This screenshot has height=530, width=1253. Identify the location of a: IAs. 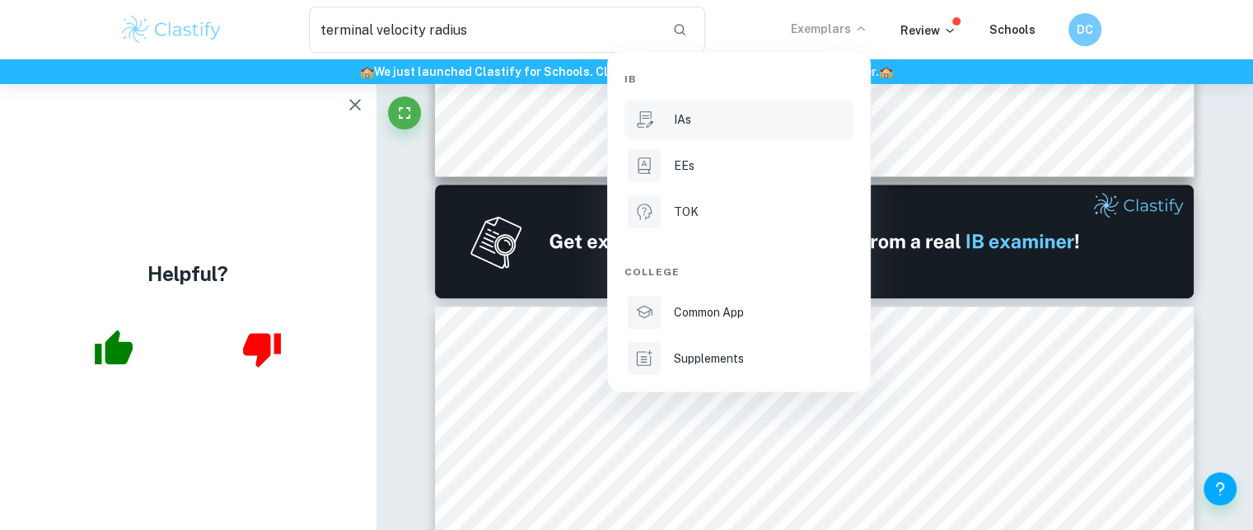
(739, 119).